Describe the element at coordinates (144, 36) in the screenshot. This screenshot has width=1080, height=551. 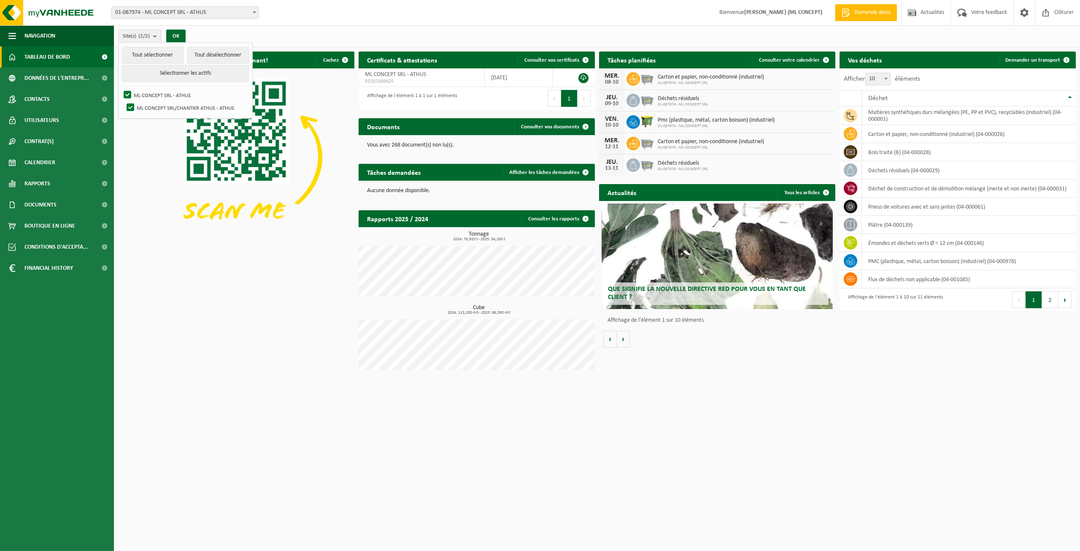
I see `count: (2/2)` at that location.